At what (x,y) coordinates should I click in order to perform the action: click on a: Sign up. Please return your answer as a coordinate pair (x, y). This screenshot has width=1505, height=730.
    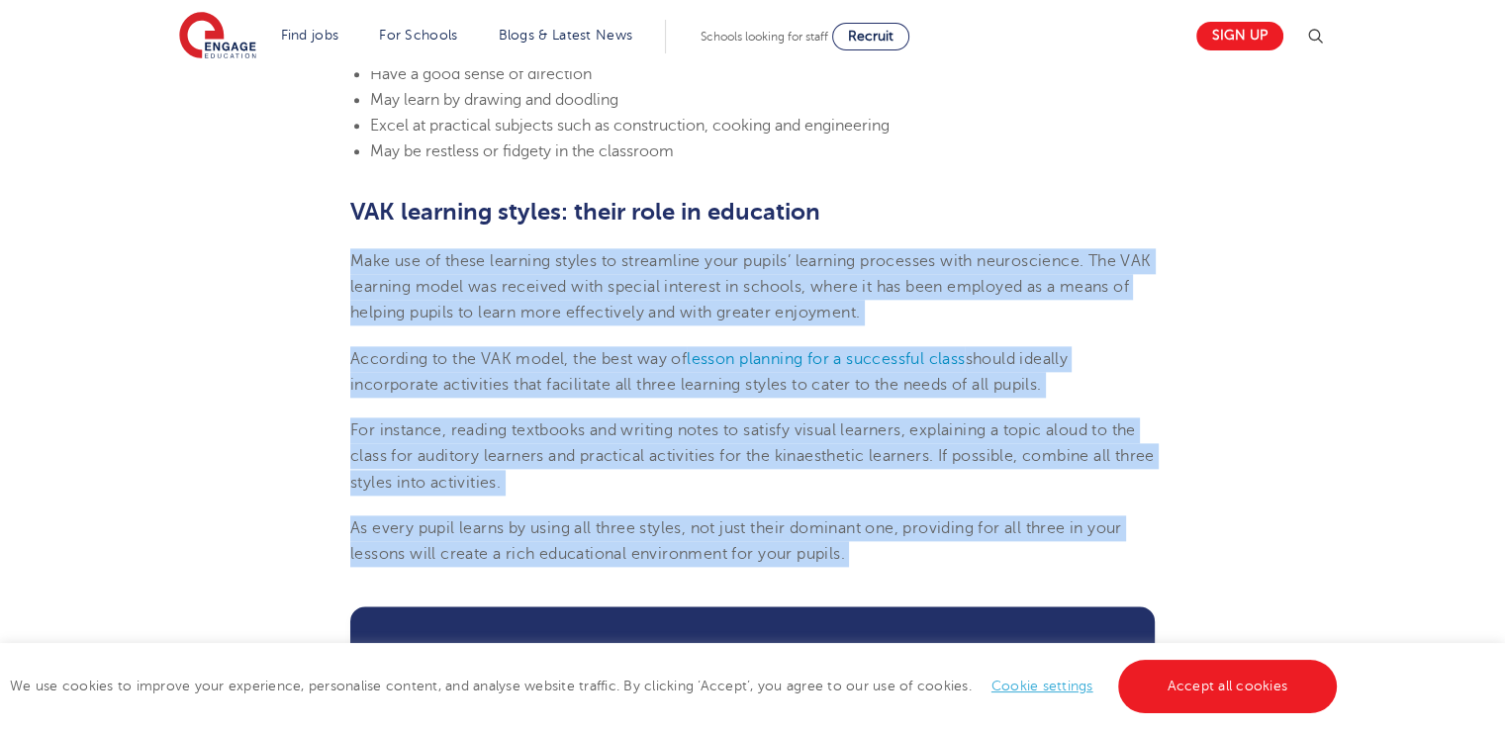
    Looking at the image, I should click on (1240, 36).